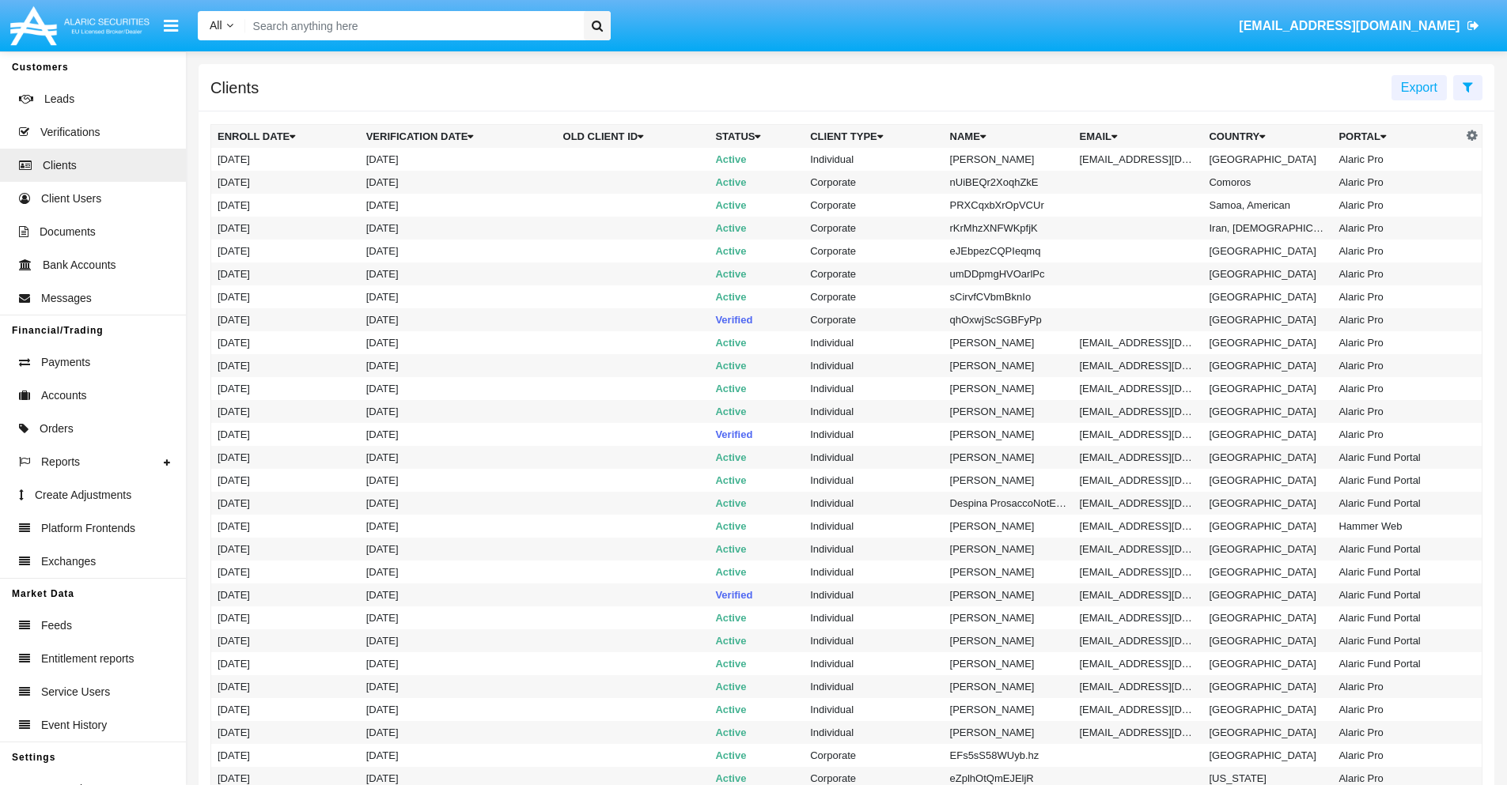 The height and width of the screenshot is (785, 1507). I want to click on span: Clients, so click(59, 165).